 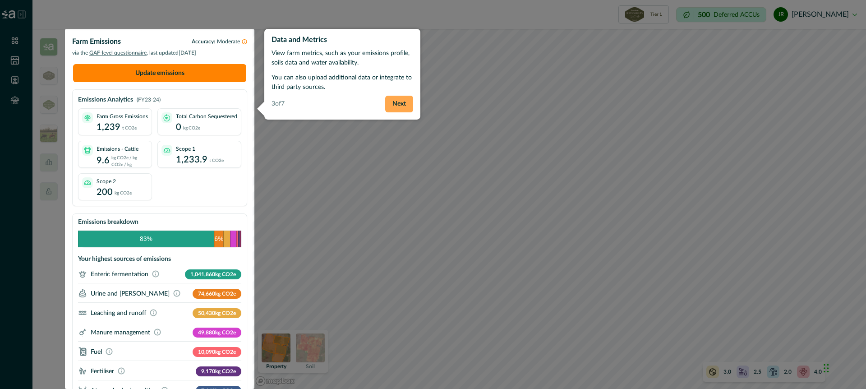 I want to click on button: Next, so click(x=399, y=104).